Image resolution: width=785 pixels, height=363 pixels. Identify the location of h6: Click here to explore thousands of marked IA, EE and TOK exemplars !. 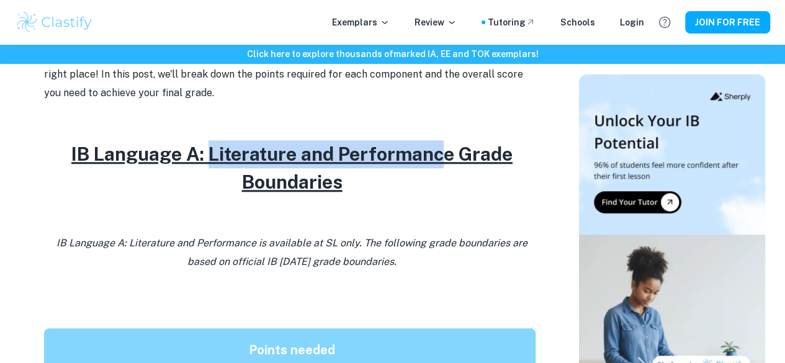
(392, 54).